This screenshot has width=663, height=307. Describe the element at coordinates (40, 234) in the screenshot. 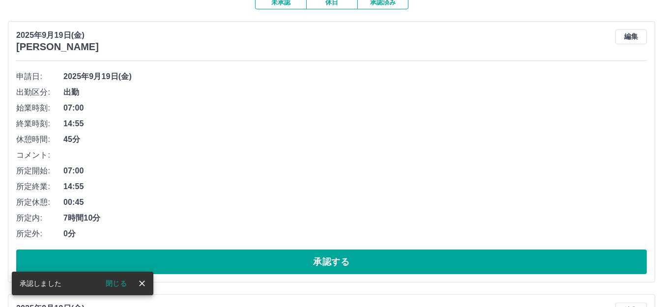

I see `span: 所定外:` at that location.